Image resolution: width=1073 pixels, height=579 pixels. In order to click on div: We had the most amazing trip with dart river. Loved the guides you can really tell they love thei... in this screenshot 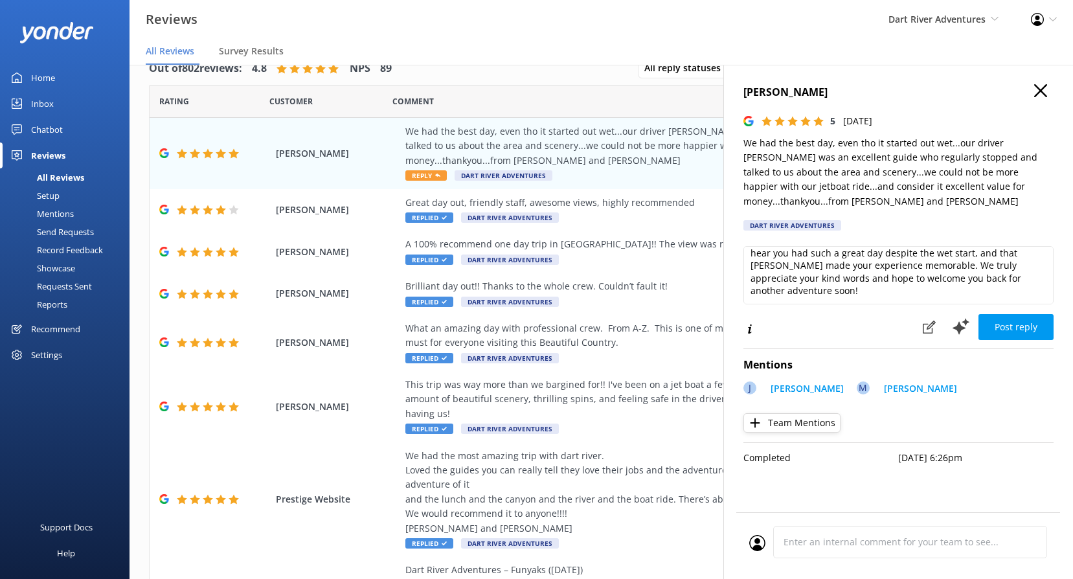, I will do `click(685, 492)`.